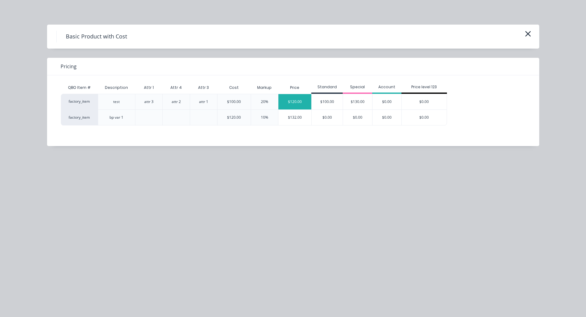  Describe the element at coordinates (357, 102) in the screenshot. I see `div: $130.00` at that location.